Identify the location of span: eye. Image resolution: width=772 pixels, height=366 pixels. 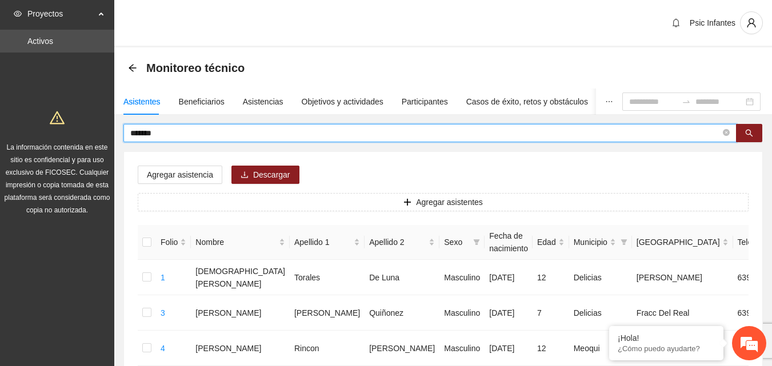
(18, 14).